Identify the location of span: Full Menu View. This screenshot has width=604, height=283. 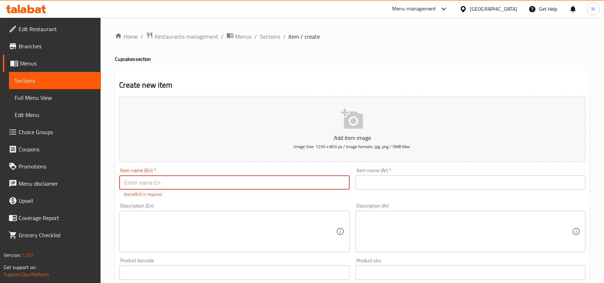
(55, 98).